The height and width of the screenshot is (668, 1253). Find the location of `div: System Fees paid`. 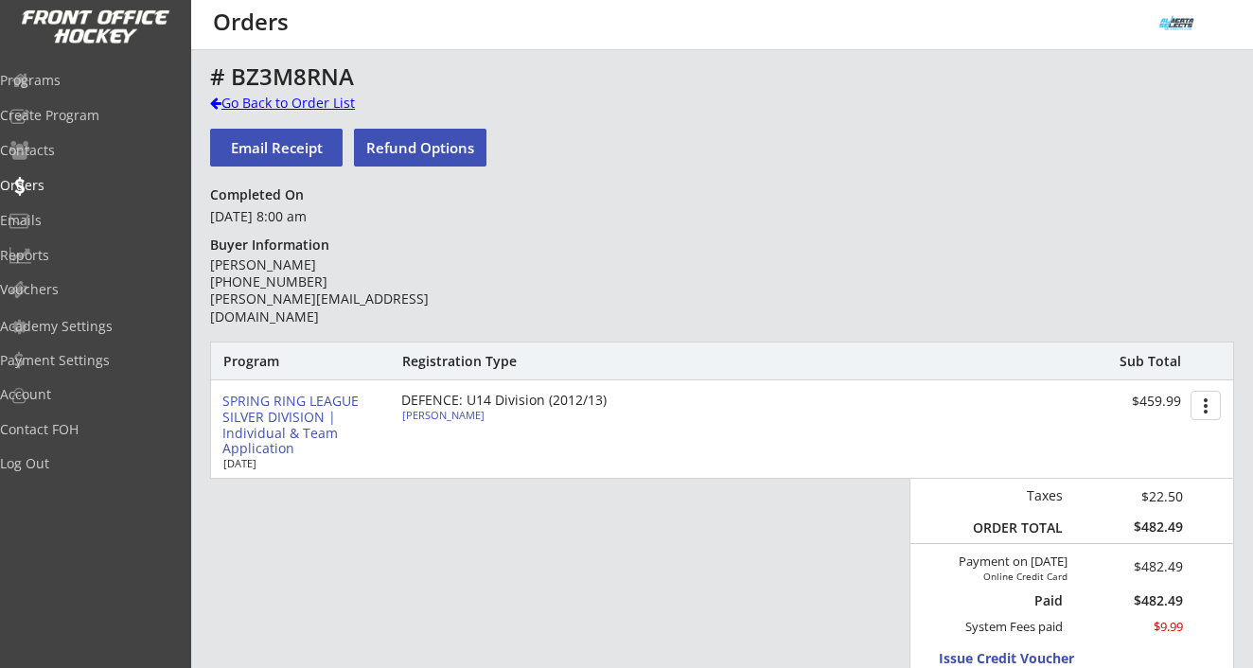

div: System Fees paid is located at coordinates (1005, 627).